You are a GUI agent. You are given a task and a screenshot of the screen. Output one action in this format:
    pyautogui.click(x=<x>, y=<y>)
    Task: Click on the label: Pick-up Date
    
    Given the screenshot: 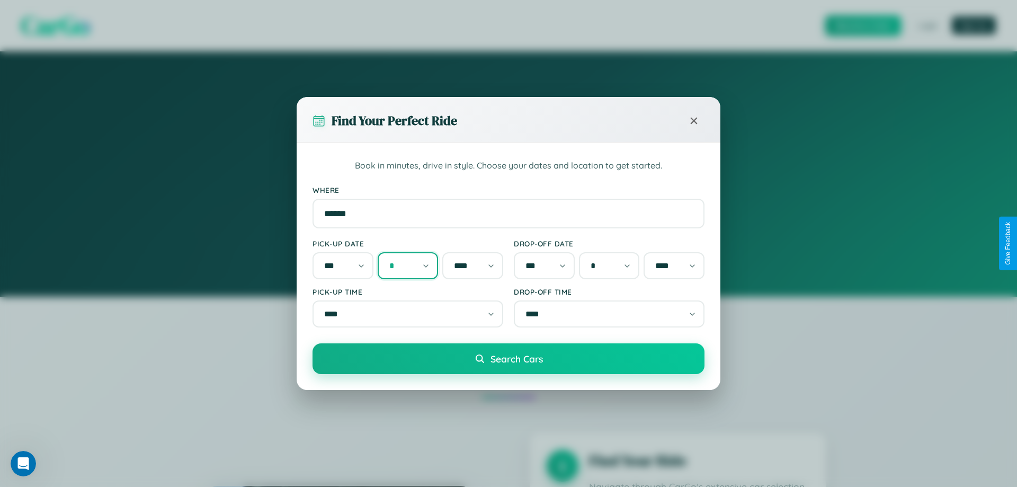 What is the action you would take?
    pyautogui.click(x=408, y=243)
    